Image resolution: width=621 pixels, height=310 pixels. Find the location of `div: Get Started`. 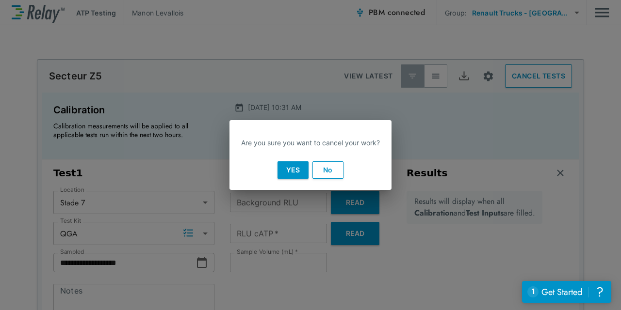

div: Get Started is located at coordinates (40, 11).